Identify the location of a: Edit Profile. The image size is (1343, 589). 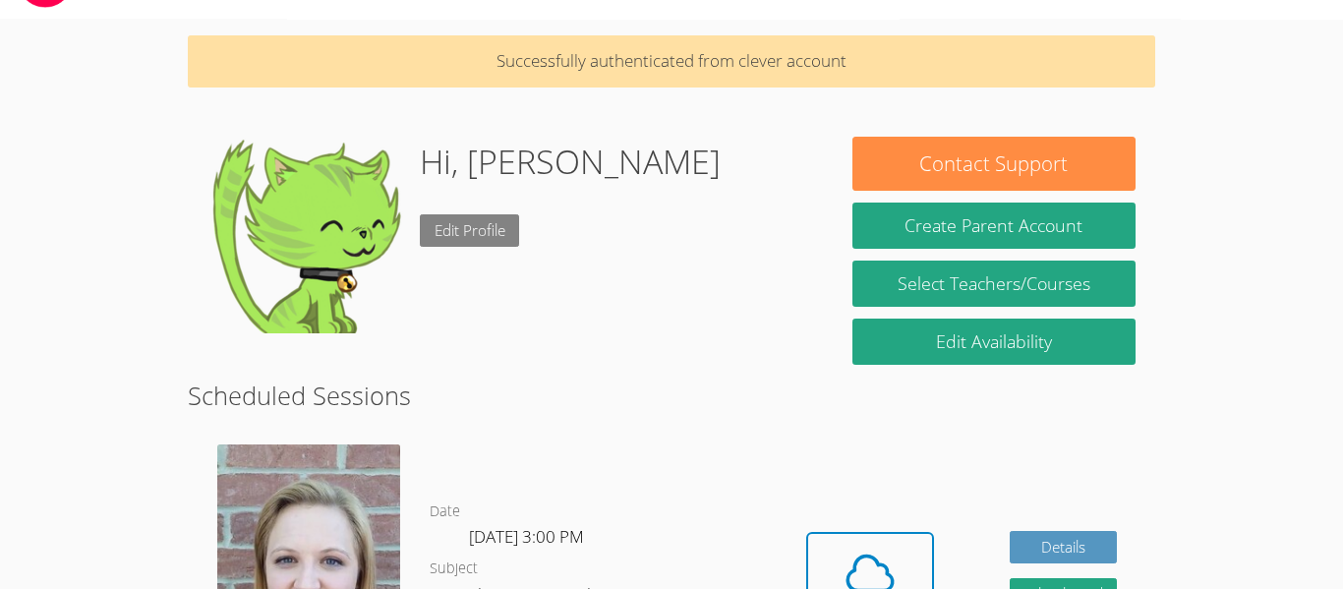
(470, 230).